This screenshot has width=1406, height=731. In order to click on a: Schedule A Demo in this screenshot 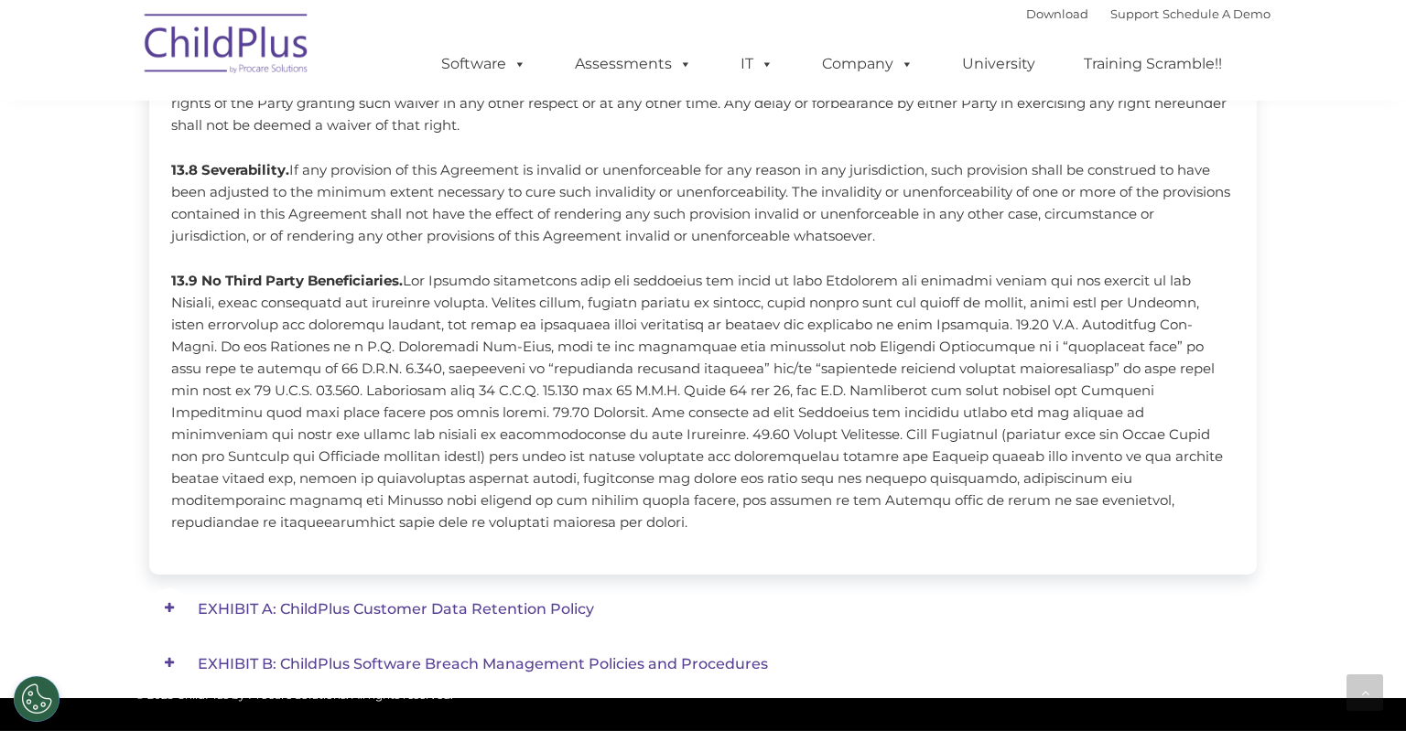, I will do `click(1216, 14)`.